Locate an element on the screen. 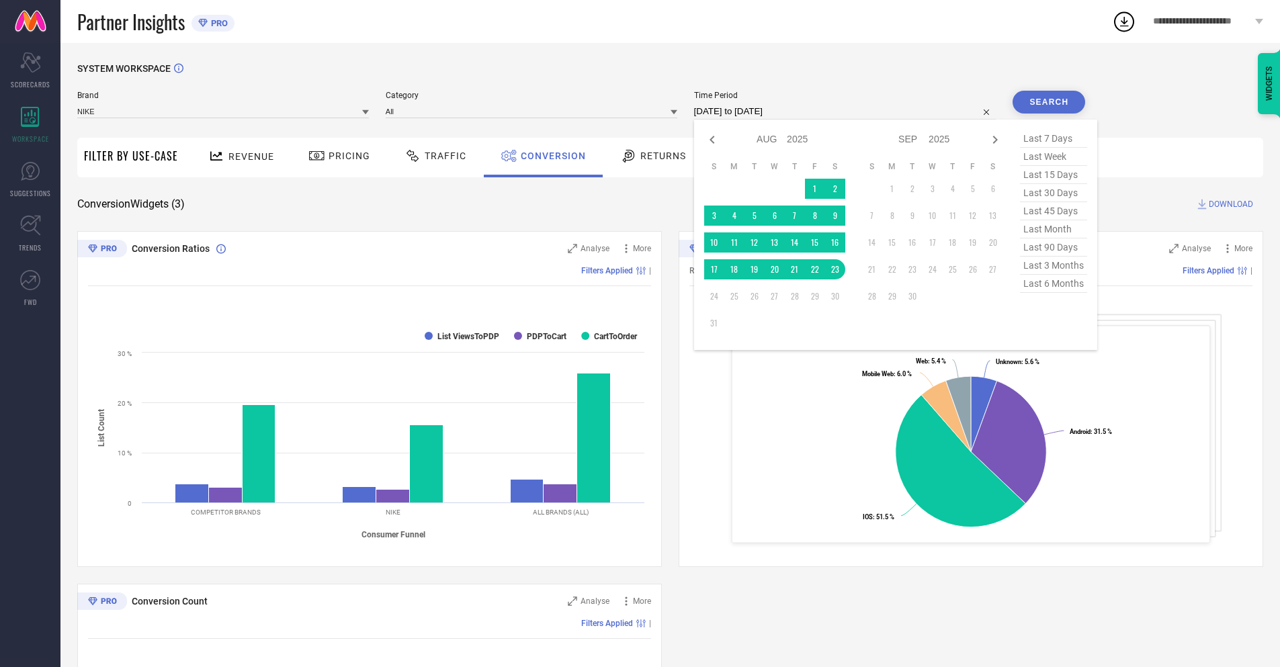  span: Partner Insights is located at coordinates (131, 22).